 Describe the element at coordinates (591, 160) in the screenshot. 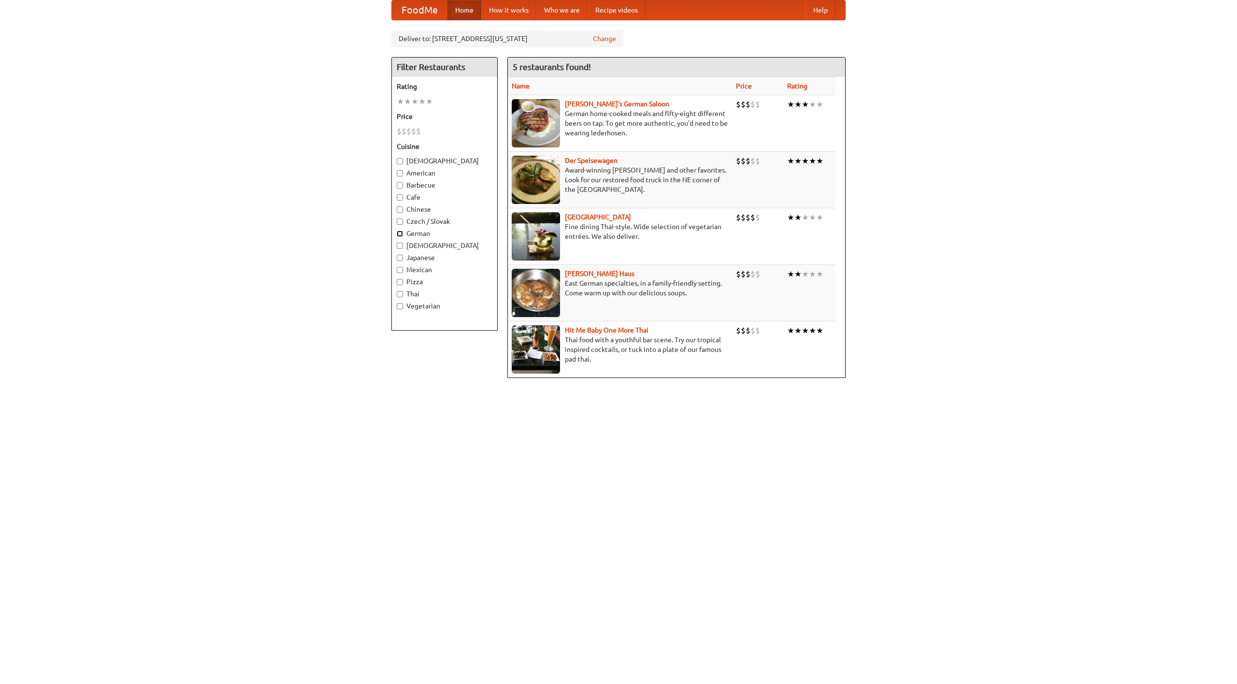

I see `b: Der Speisewagen` at that location.